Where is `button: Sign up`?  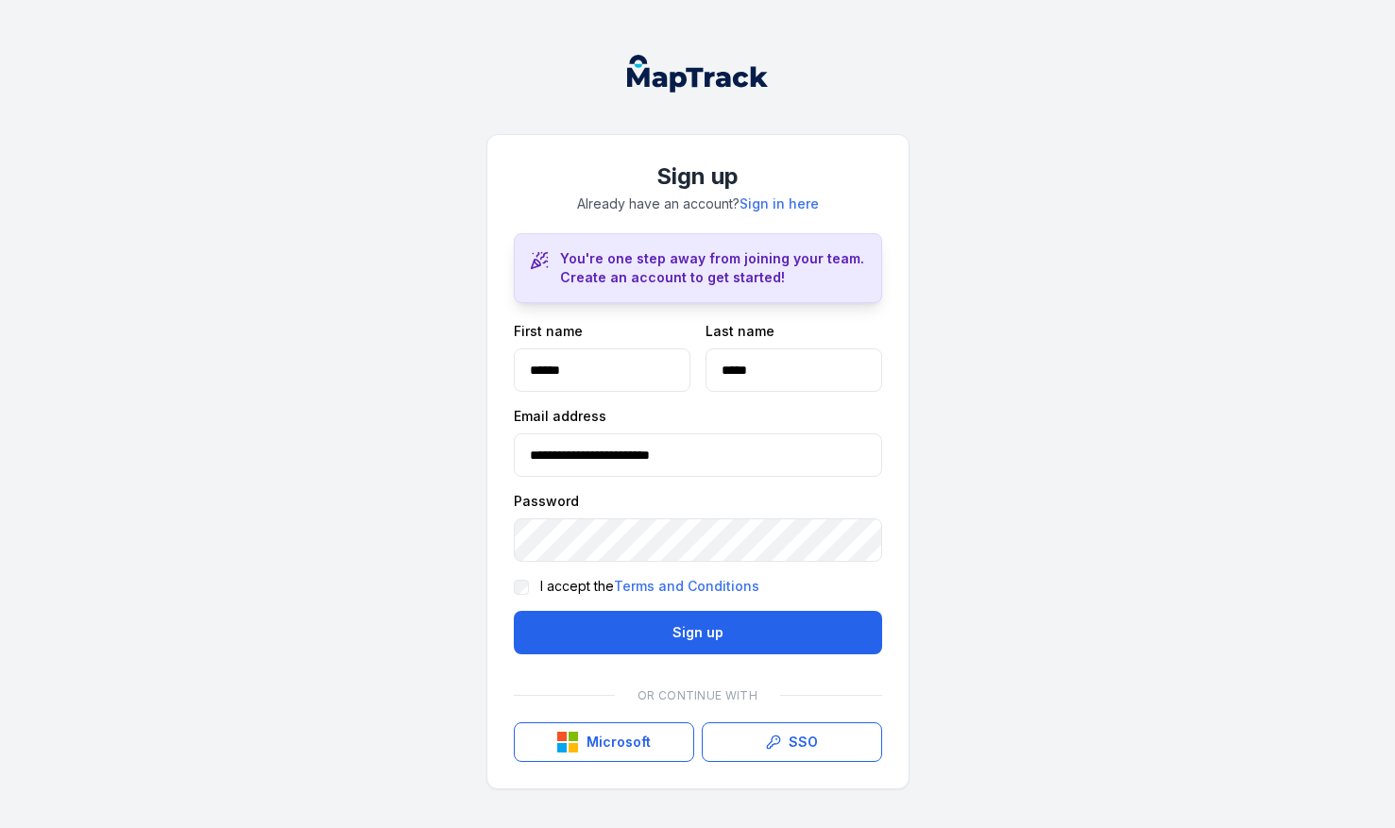 button: Sign up is located at coordinates (698, 633).